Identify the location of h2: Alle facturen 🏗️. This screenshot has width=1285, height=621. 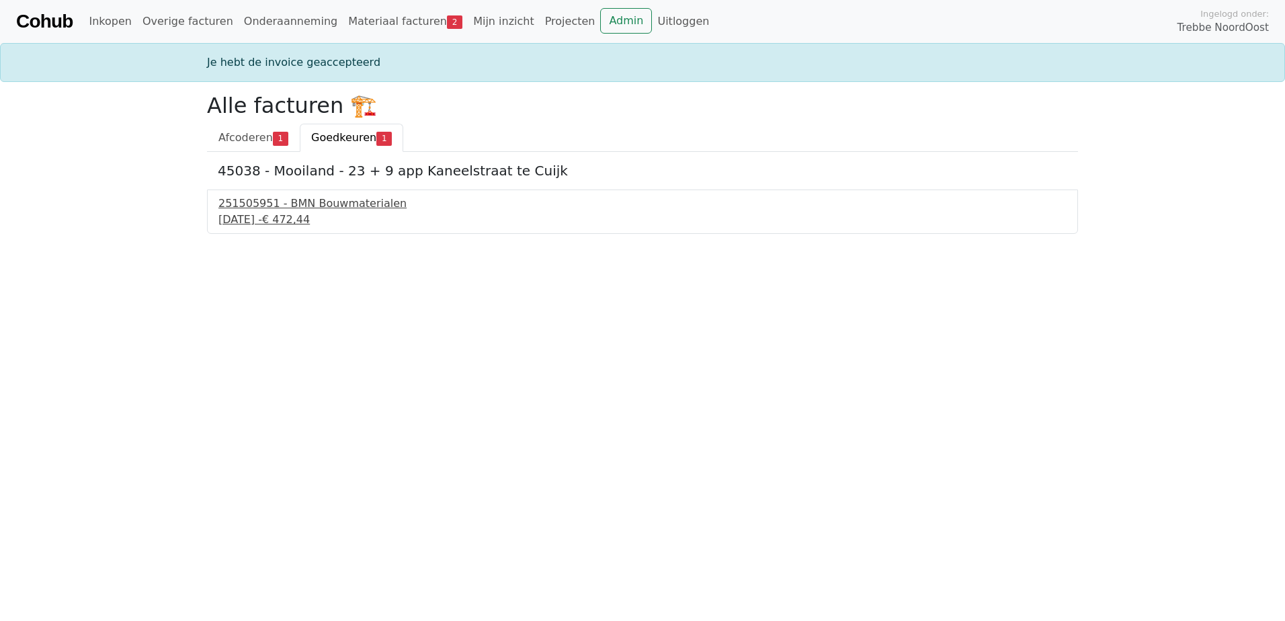
(643, 106).